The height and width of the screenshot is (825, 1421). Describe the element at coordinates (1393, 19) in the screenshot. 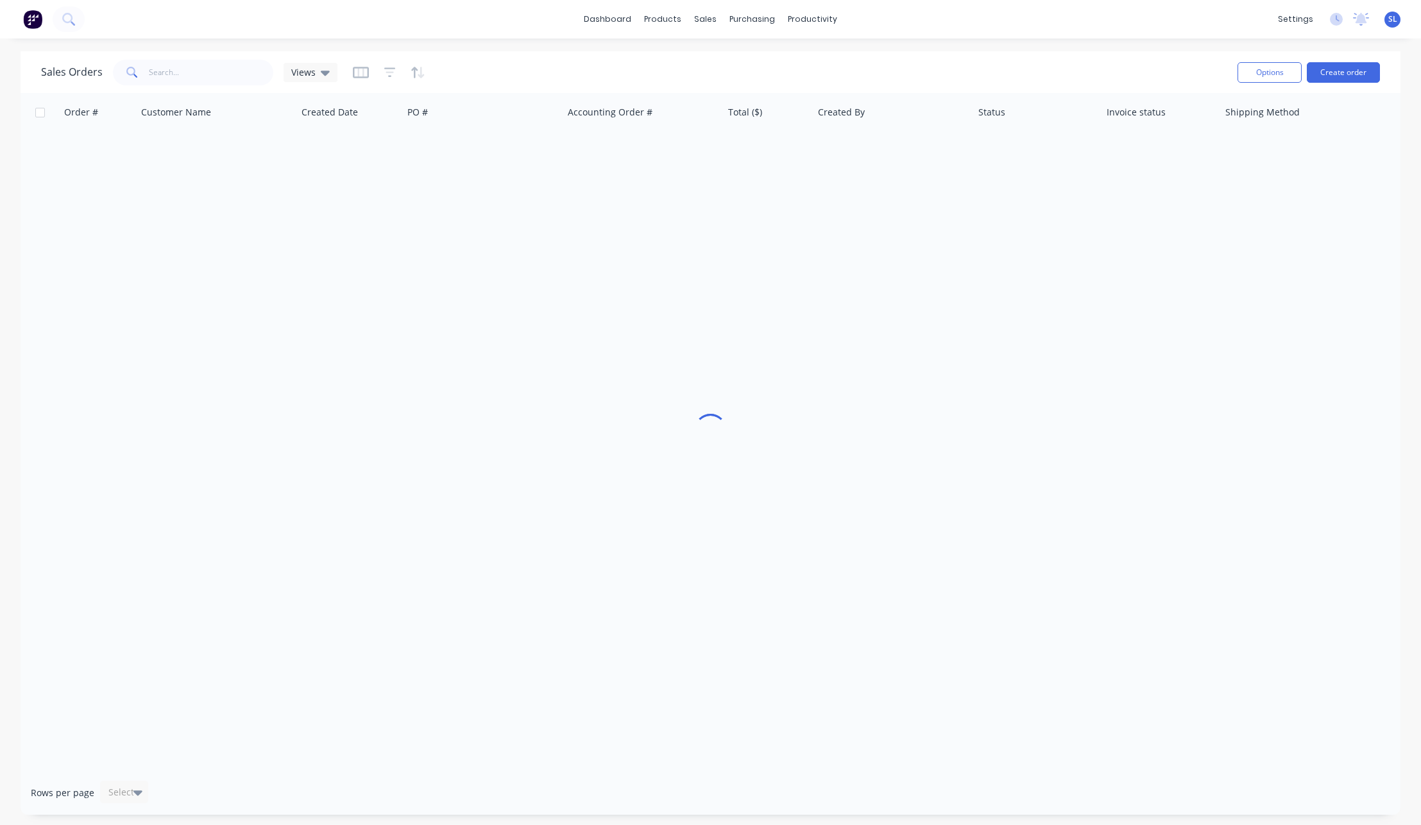

I see `span: SL` at that location.